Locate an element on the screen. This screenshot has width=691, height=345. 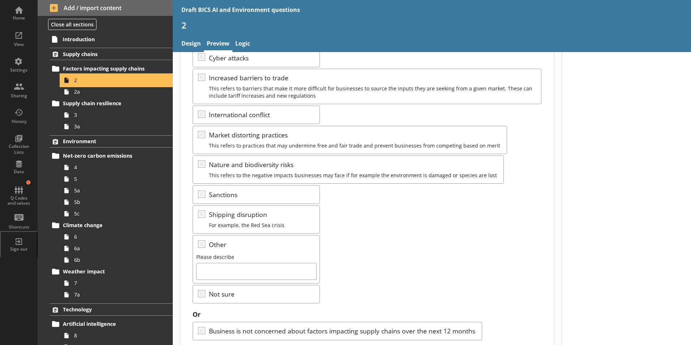
span: 2 is located at coordinates (114, 80).